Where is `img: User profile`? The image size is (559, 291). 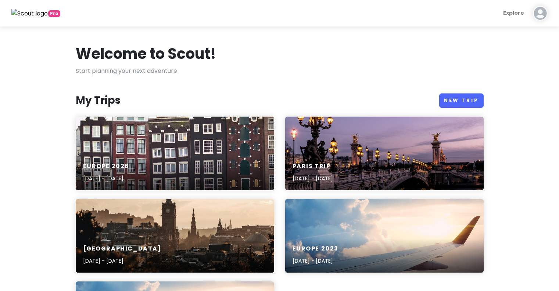 img: User profile is located at coordinates (540, 13).